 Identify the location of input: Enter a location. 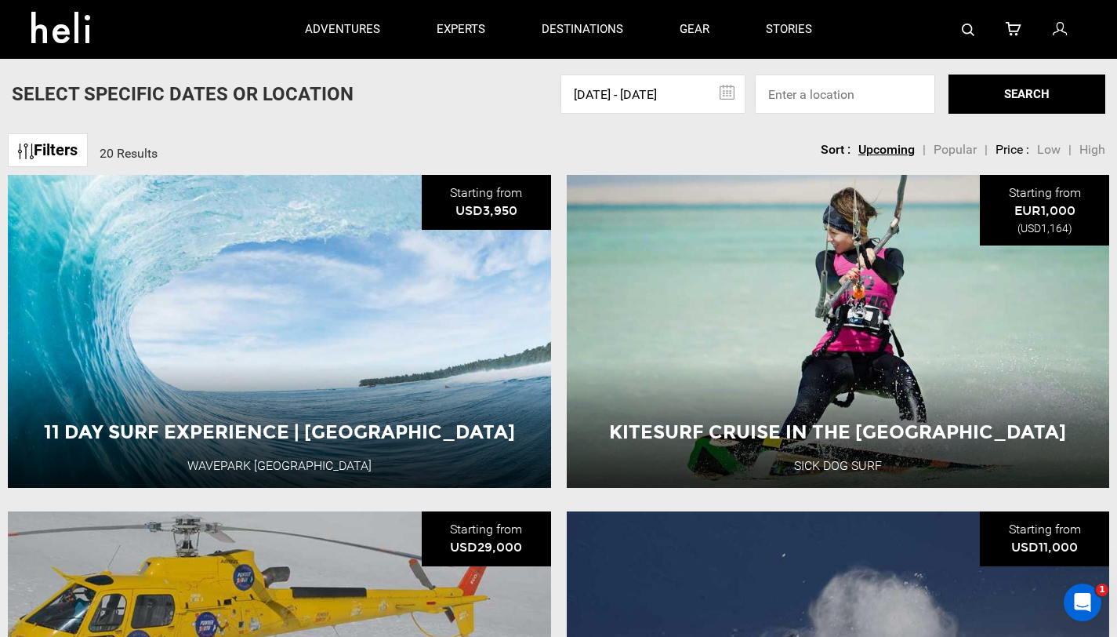
(845, 94).